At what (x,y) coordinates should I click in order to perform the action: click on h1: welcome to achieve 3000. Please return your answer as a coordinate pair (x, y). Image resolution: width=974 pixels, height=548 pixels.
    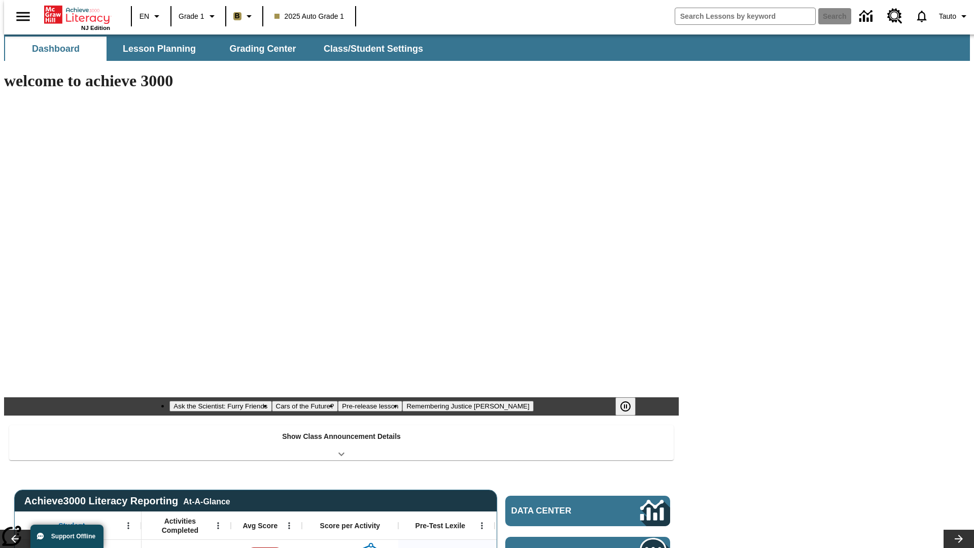
    Looking at the image, I should click on (342, 81).